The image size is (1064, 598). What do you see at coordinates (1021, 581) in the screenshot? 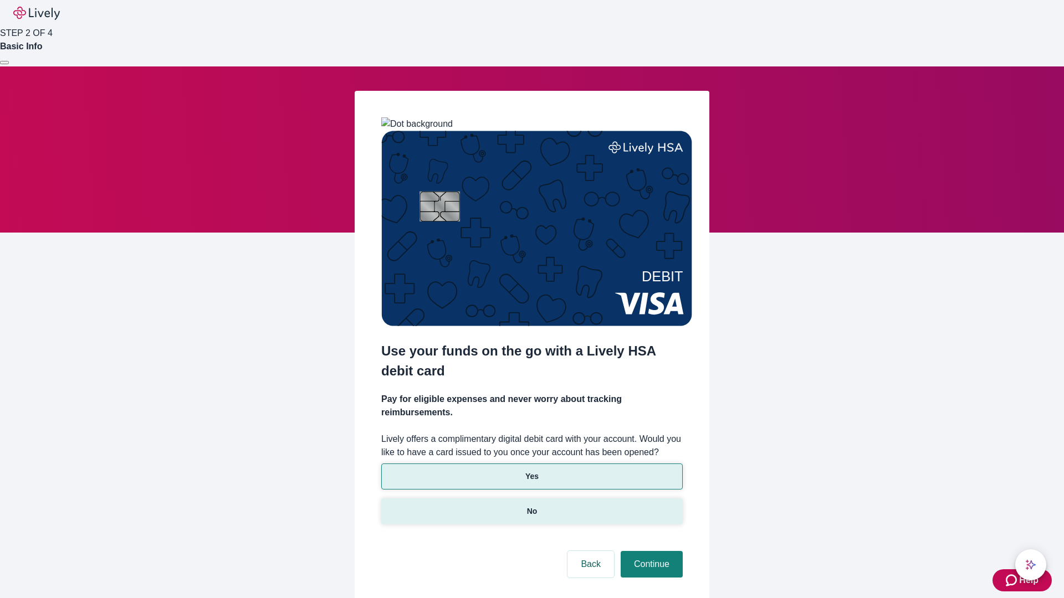
I see `button: Zendesk support iconHelp` at bounding box center [1021, 581].